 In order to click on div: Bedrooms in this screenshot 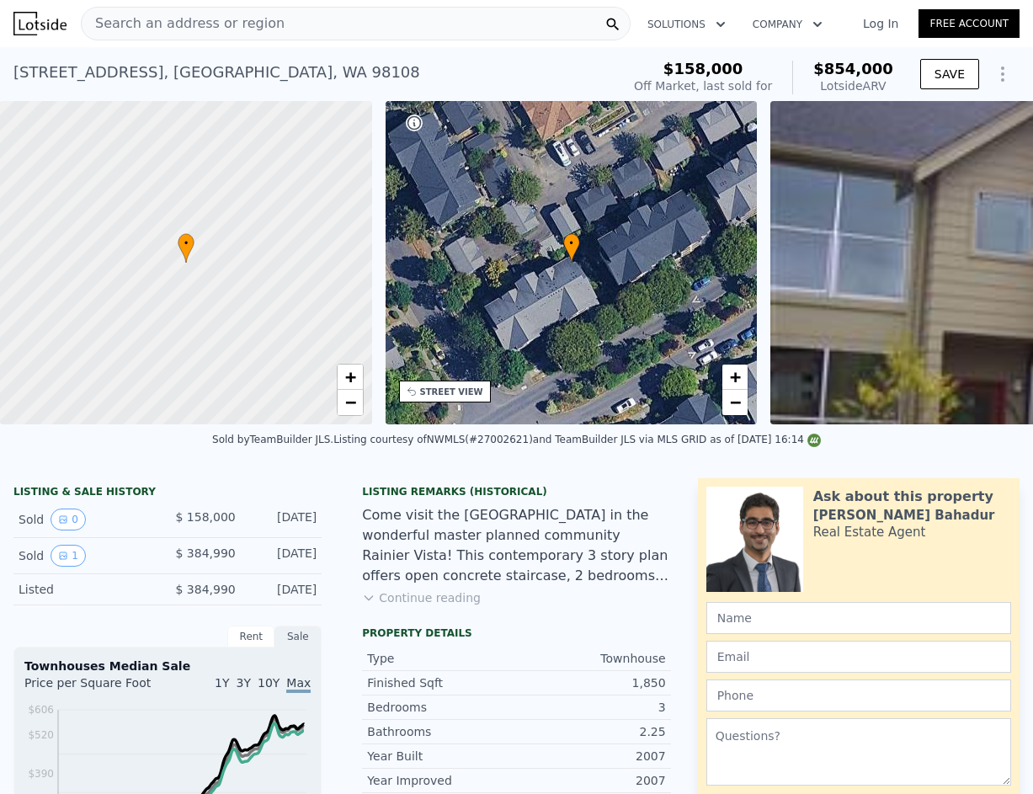, I will do `click(441, 707)`.